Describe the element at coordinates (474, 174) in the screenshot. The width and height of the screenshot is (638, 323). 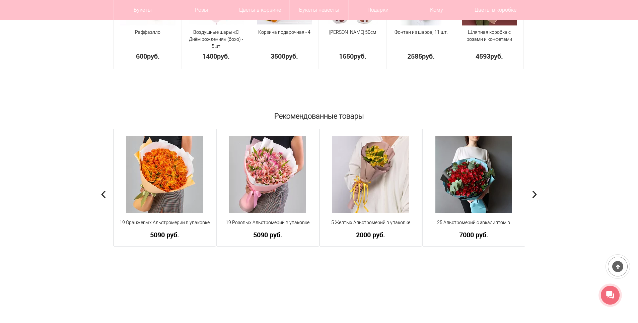
I see `img: 25 Альстромерий с эвкалиптом в упаковке` at that location.